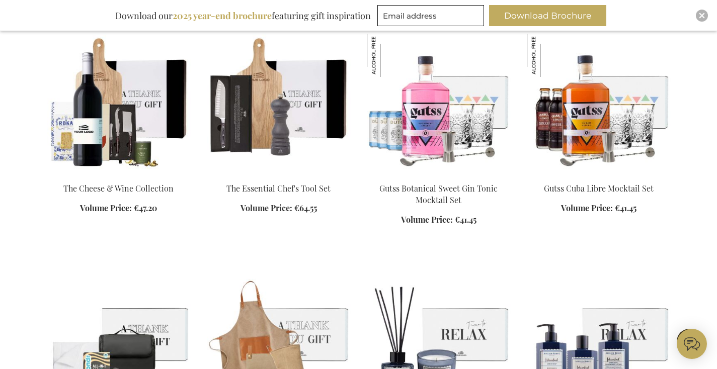 Image resolution: width=717 pixels, height=369 pixels. What do you see at coordinates (118, 208) in the screenshot?
I see `a: Volume Price: €47.20` at bounding box center [118, 208].